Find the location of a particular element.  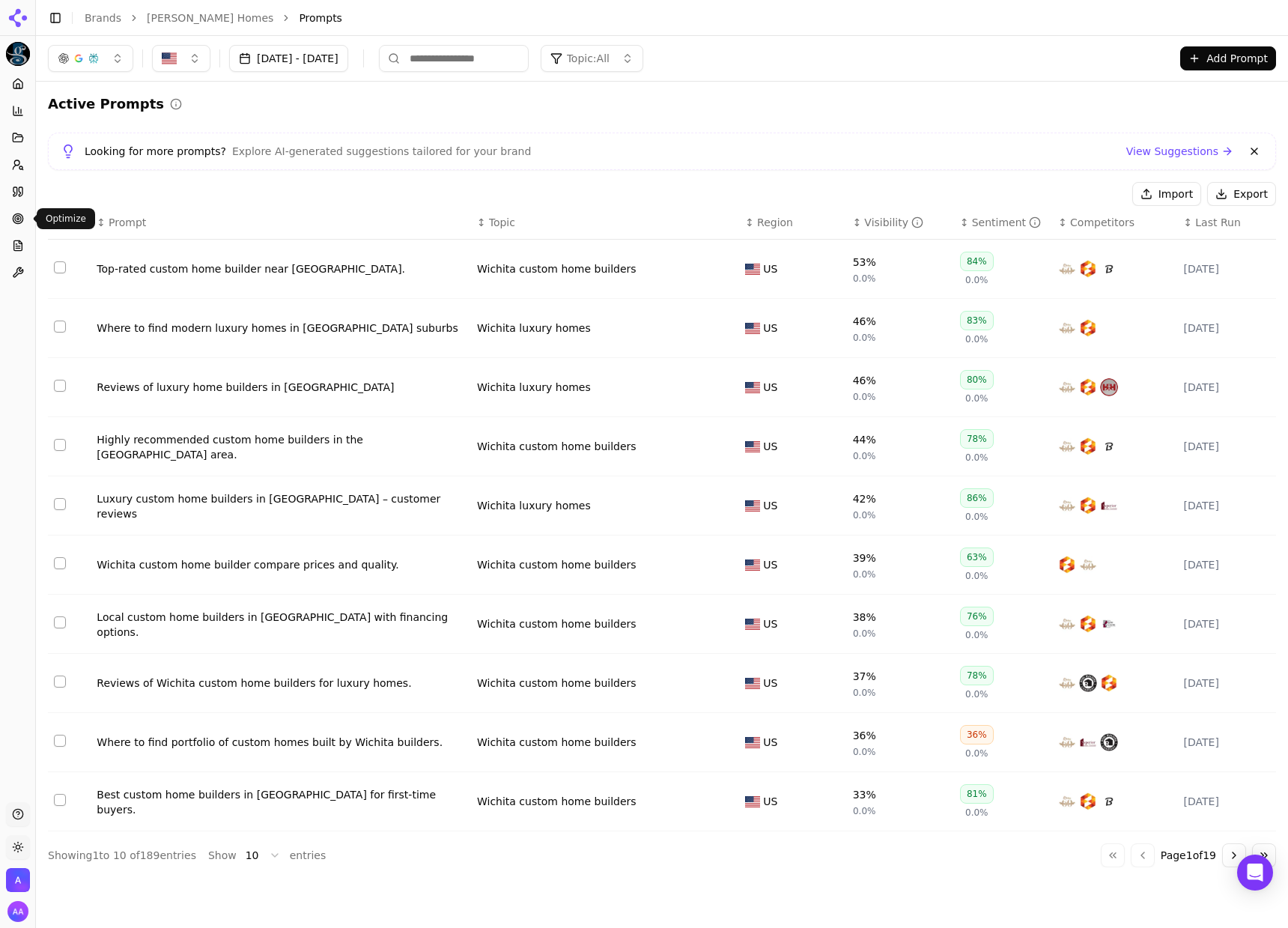

div: ↕Last Run is located at coordinates (1227, 223).